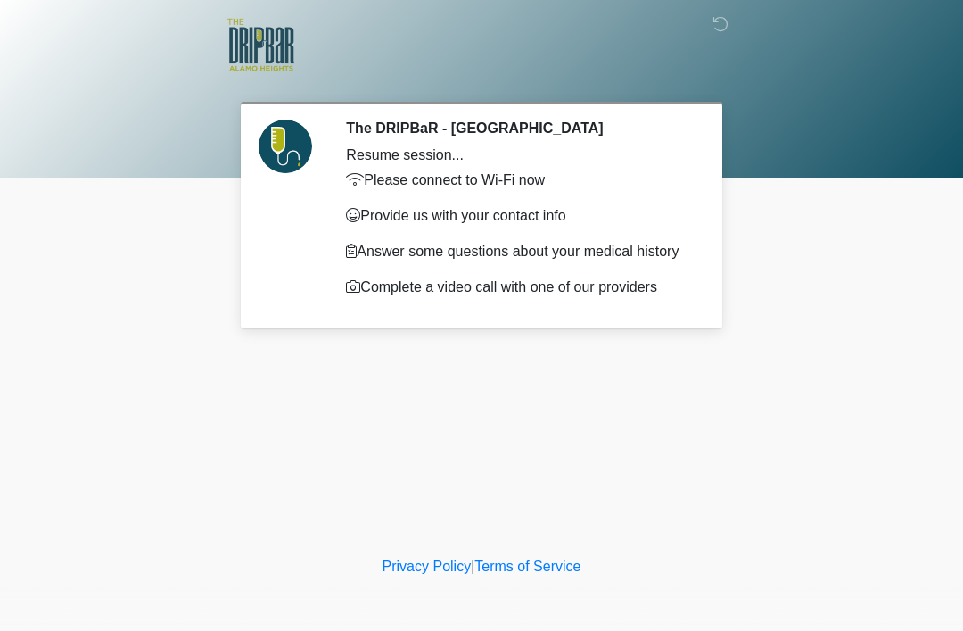 Image resolution: width=963 pixels, height=631 pixels. What do you see at coordinates (518, 252) in the screenshot?
I see `p: Answer some questions about your medical history` at bounding box center [518, 252].